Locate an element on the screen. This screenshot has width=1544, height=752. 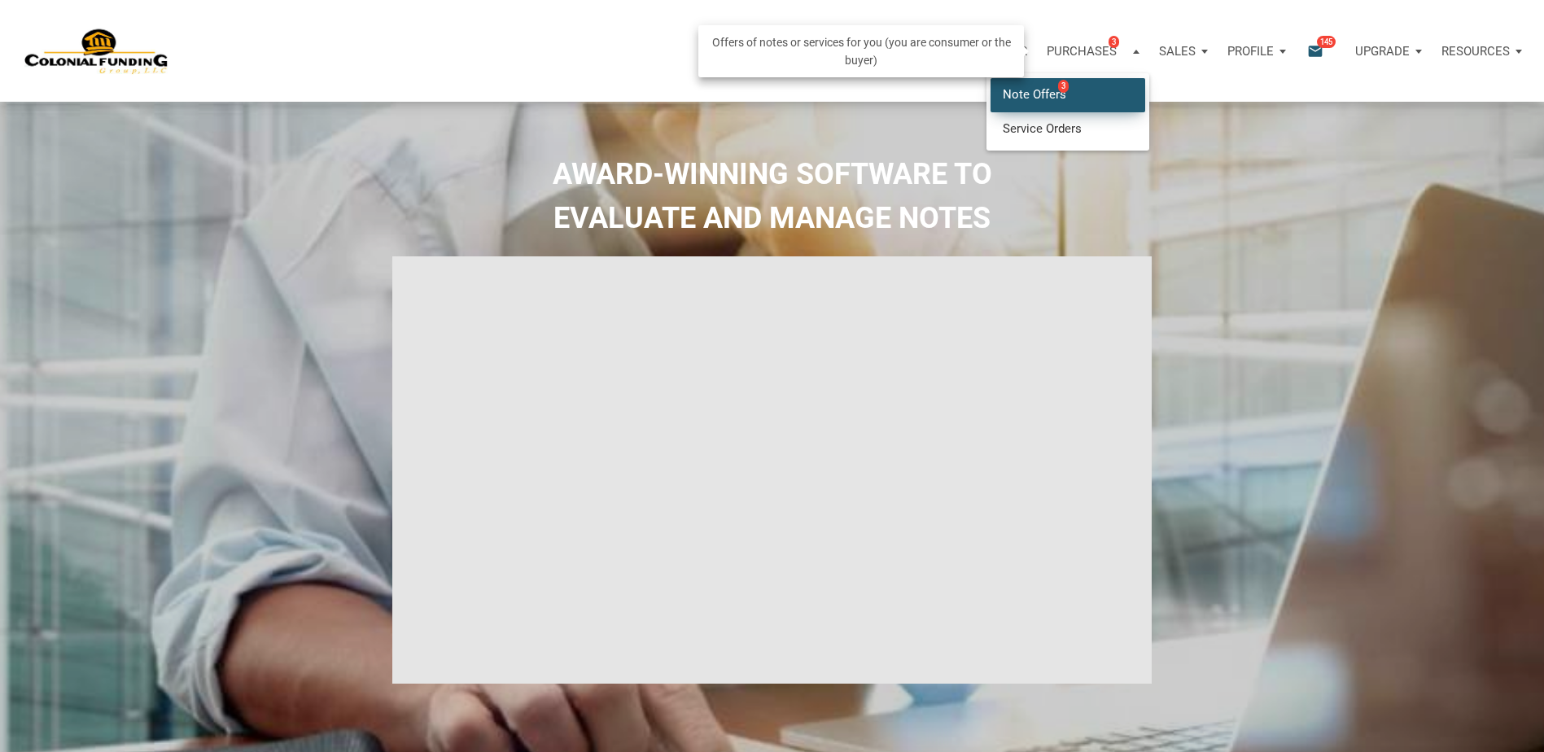
button: Profile is located at coordinates (1256, 51).